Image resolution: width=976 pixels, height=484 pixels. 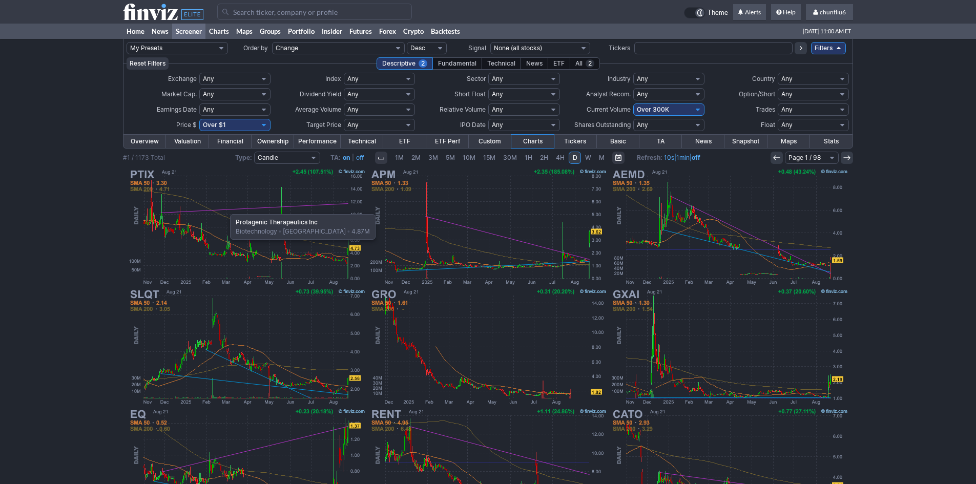 What do you see at coordinates (463, 109) in the screenshot?
I see `span: Relative Volume` at bounding box center [463, 109].